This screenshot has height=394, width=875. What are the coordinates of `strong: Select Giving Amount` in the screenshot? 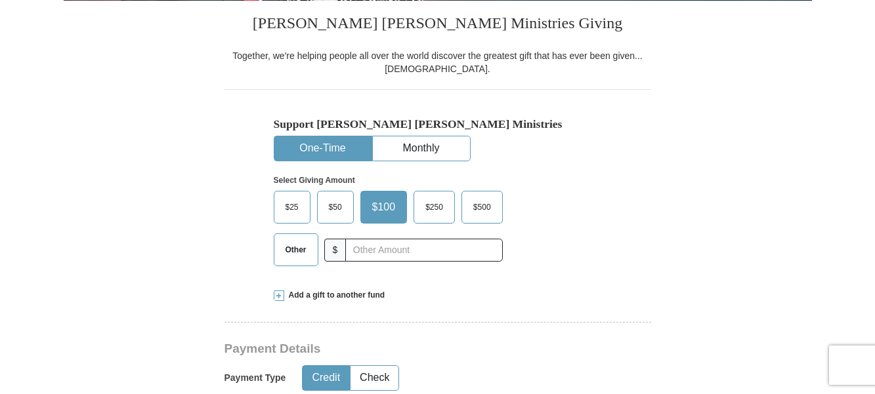 It's located at (314, 180).